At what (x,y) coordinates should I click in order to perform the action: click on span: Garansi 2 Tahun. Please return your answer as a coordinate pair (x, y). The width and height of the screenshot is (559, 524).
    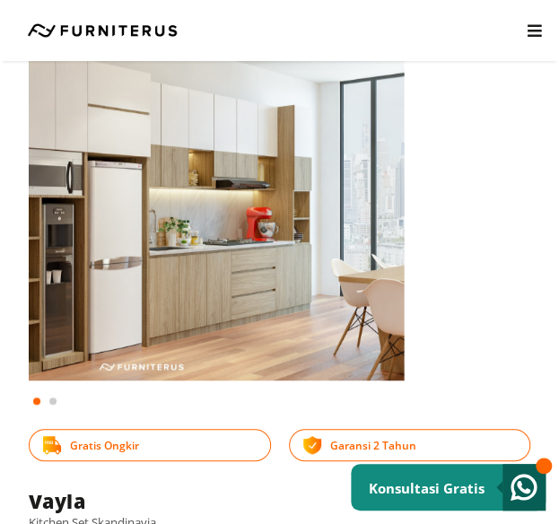
    Looking at the image, I should click on (374, 445).